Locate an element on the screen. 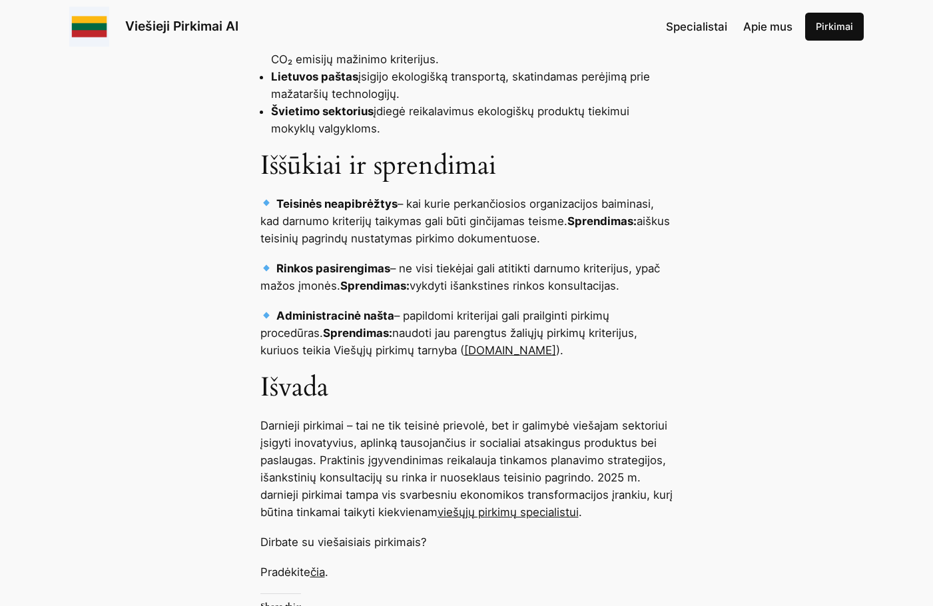  a: viešųjų pirkimų specialistui is located at coordinates (508, 512).